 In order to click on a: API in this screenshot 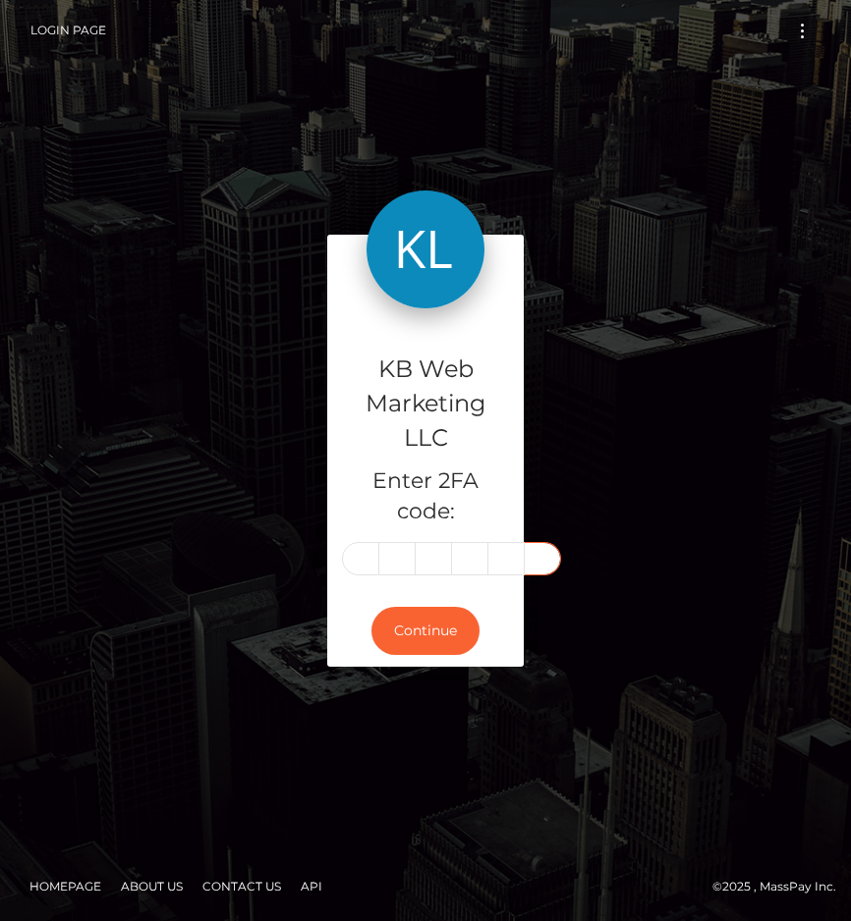, I will do `click(311, 886)`.